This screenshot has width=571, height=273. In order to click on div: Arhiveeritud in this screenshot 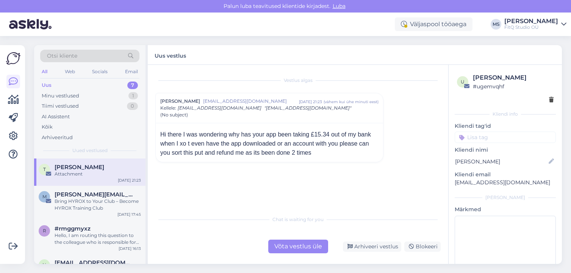, I will do `click(57, 138)`.